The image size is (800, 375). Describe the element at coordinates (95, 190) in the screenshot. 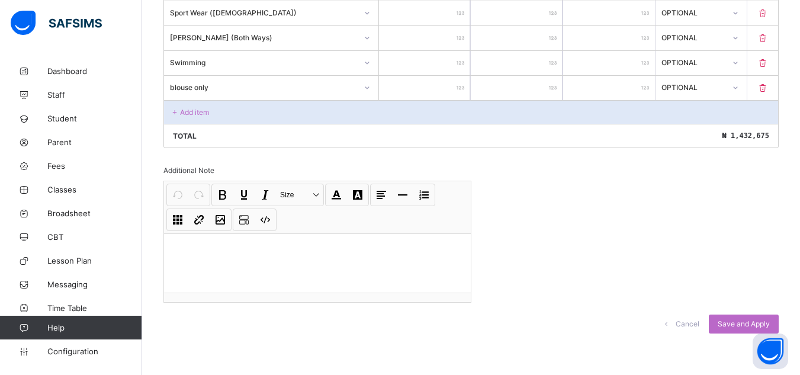

I see `span: Classes` at that location.